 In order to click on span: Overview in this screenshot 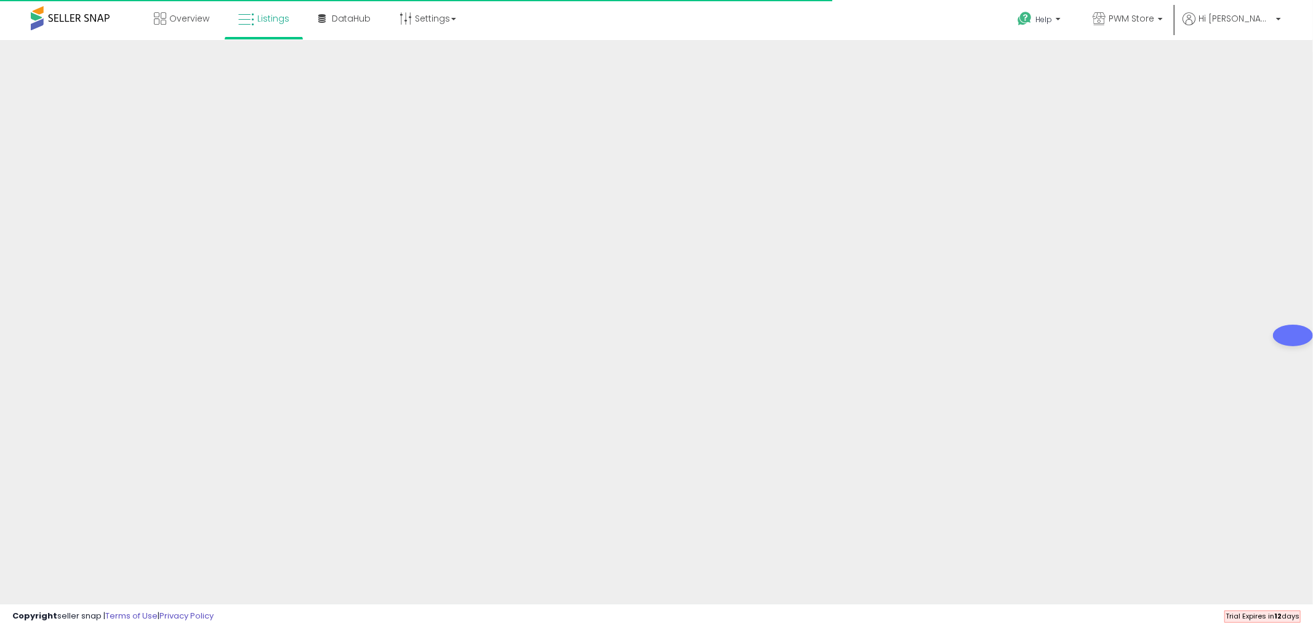, I will do `click(189, 18)`.